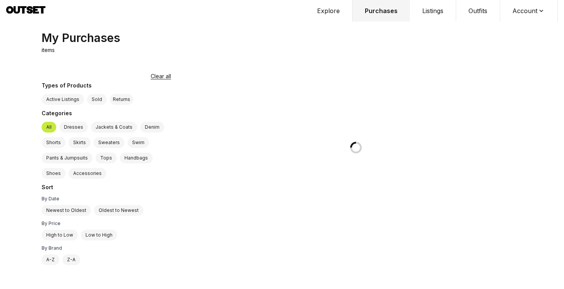 This screenshot has width=564, height=289. What do you see at coordinates (63, 99) in the screenshot?
I see `label: Active Listings` at bounding box center [63, 99].